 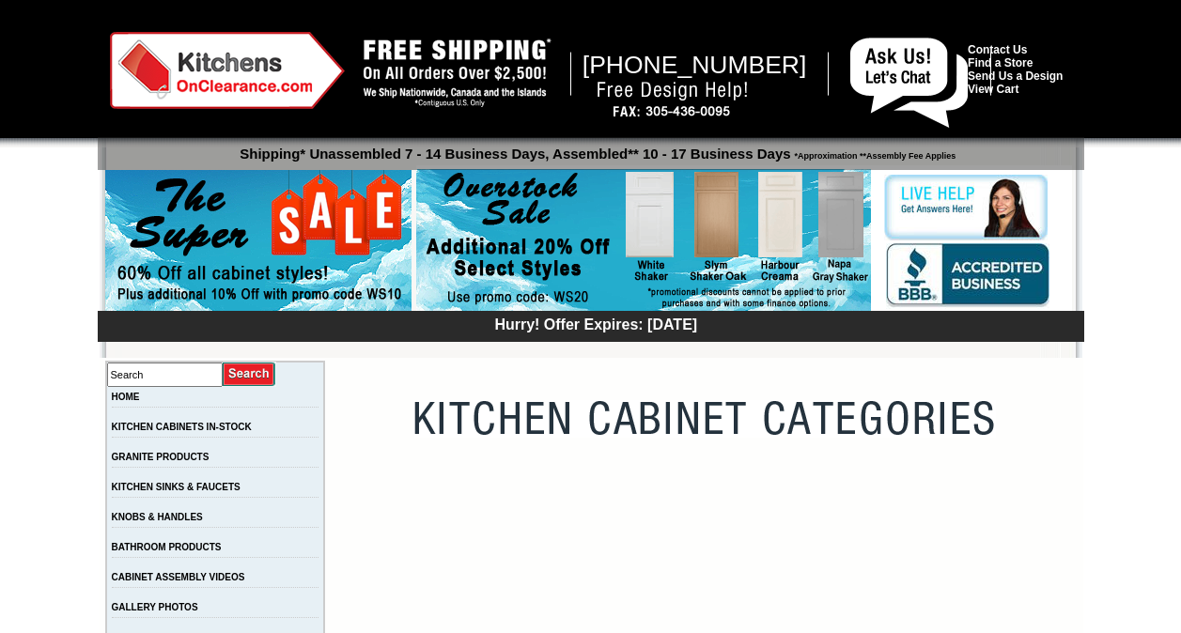 I want to click on span: *Approximation **Assembly Fee Applies, so click(x=874, y=153).